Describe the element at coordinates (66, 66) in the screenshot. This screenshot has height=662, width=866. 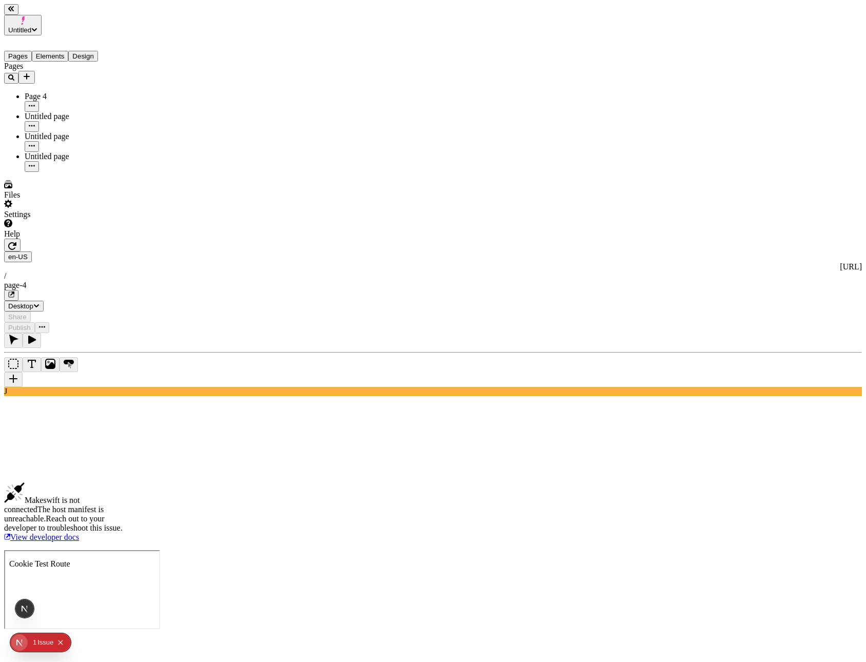
I see `div: Pages` at that location.